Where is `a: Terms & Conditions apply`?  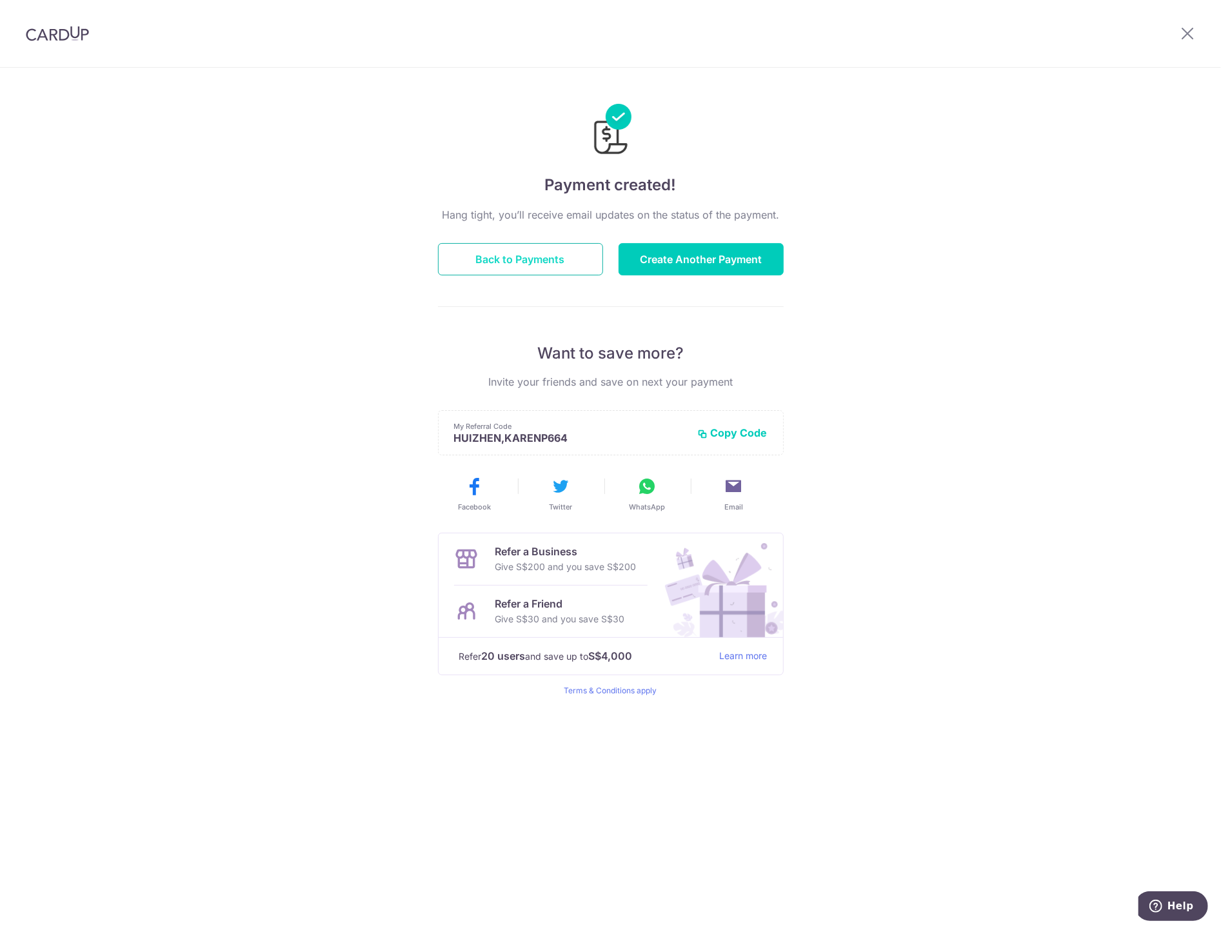
a: Terms & Conditions apply is located at coordinates (611, 690).